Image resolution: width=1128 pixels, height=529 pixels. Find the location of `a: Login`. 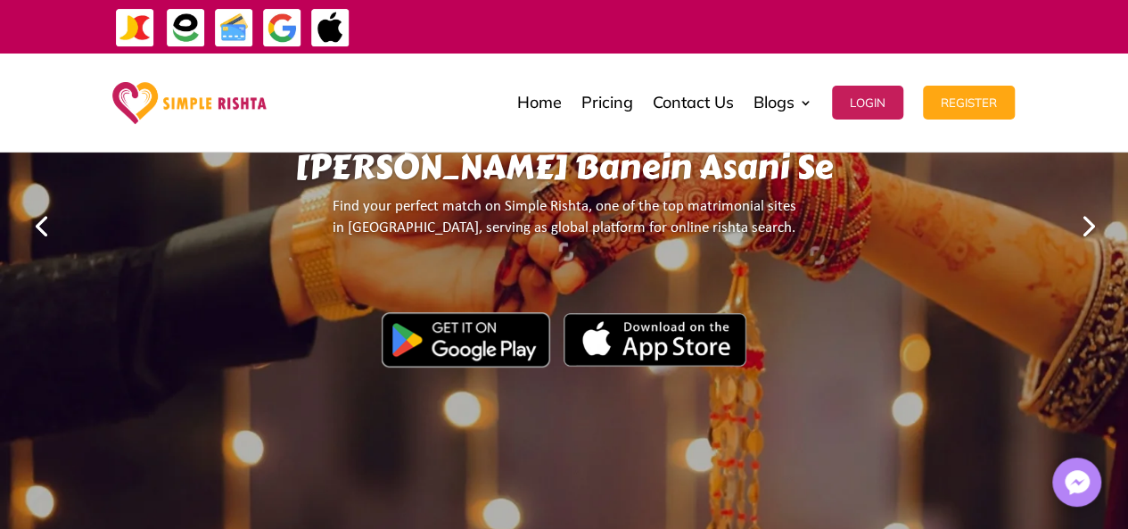

a: Login is located at coordinates (868, 103).